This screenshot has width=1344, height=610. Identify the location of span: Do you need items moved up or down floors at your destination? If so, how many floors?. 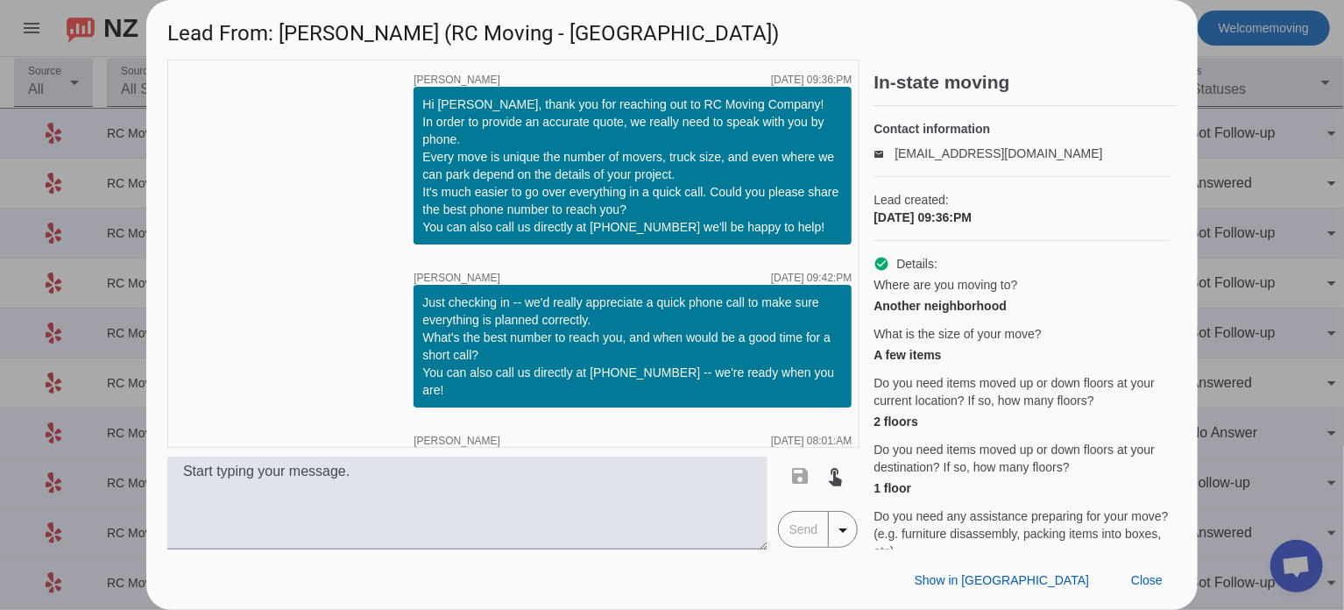
(1021, 458).